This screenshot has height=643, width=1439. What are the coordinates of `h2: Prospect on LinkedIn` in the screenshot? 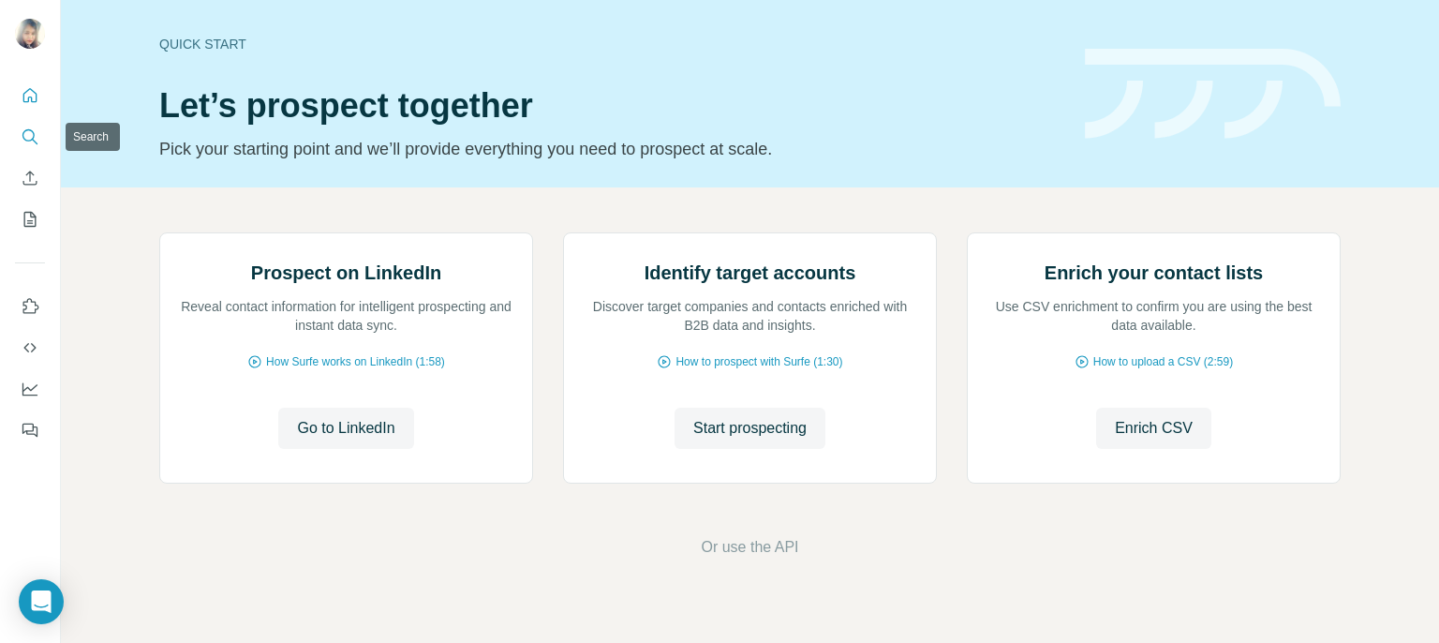 It's located at (346, 273).